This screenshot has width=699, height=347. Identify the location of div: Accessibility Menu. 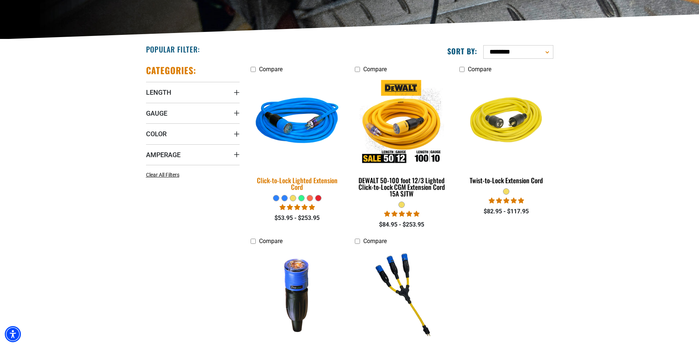
(13, 334).